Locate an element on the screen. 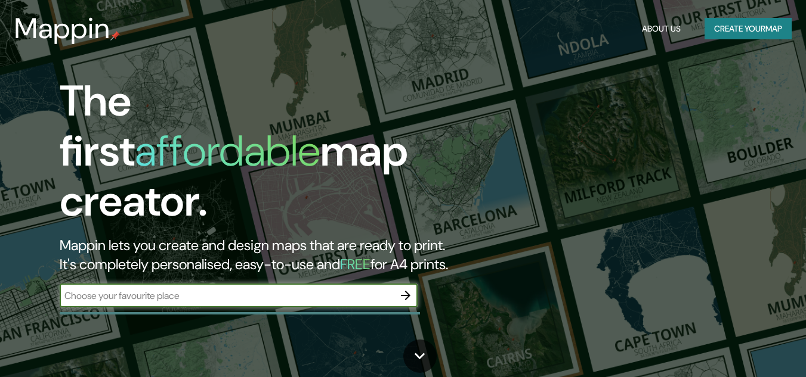  h3: Mappin is located at coordinates (62, 29).